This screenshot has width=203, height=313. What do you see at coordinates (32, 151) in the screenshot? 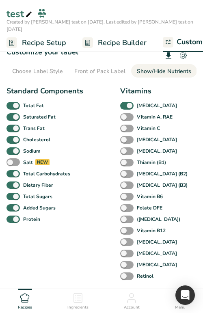
I see `b: Sodium` at bounding box center [32, 151].